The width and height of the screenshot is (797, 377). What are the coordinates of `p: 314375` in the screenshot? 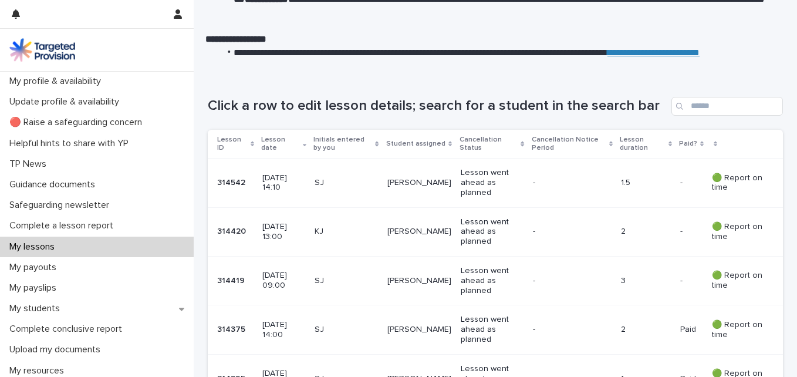 It's located at (232, 328).